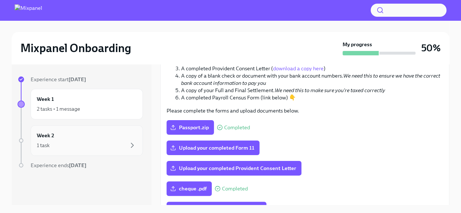 This screenshot has height=213, width=461. Describe the element at coordinates (312, 69) in the screenshot. I see `li: A completed Provident Consent Letter ( )` at that location.